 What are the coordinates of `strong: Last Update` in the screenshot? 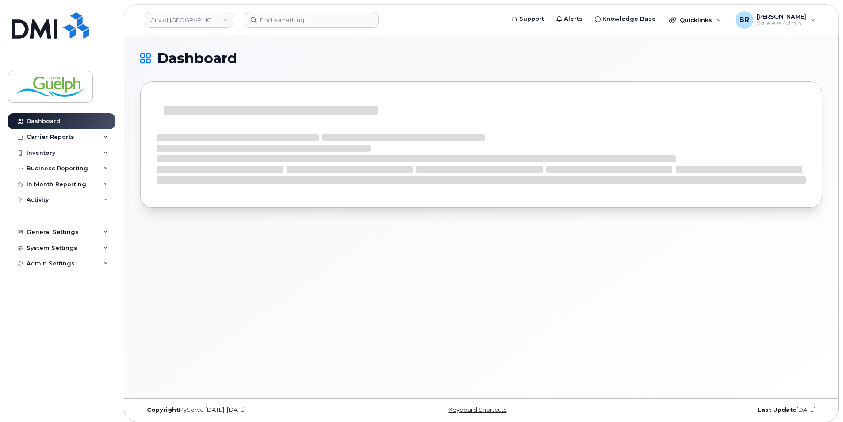 It's located at (777, 410).